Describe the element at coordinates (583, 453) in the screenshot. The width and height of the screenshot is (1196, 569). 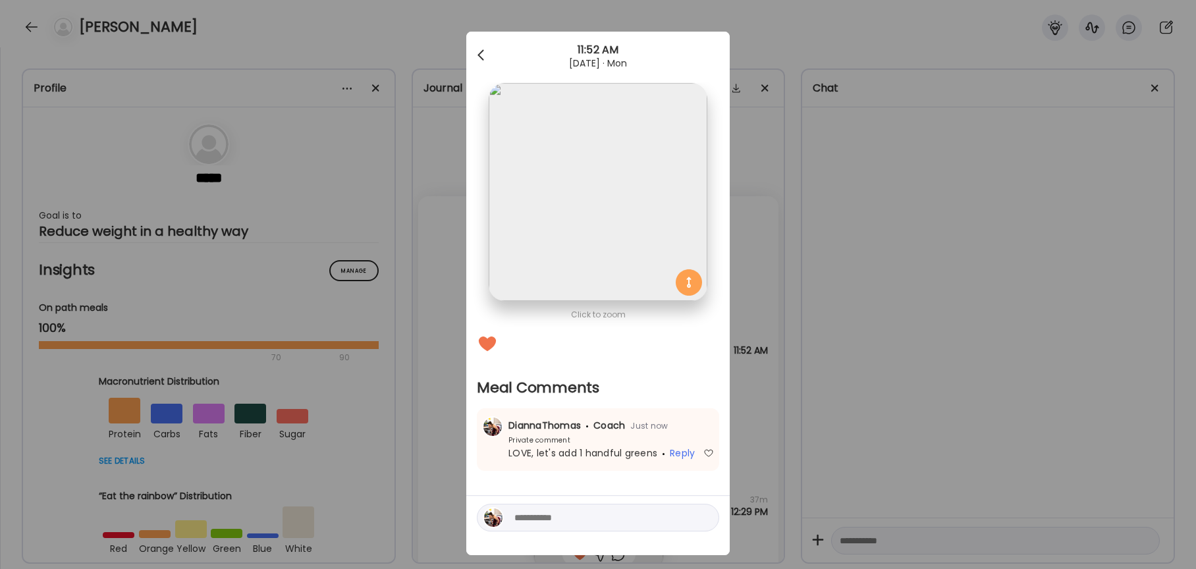
I see `span: LOVE, let's add 1 handful greens` at that location.